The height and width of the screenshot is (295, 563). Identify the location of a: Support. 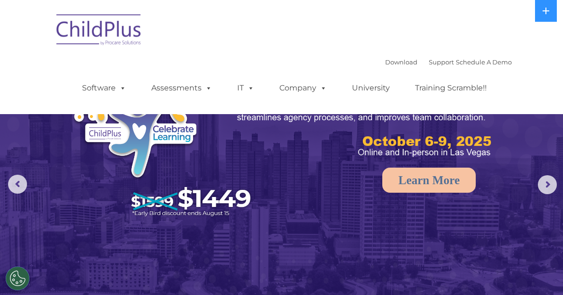
(441, 62).